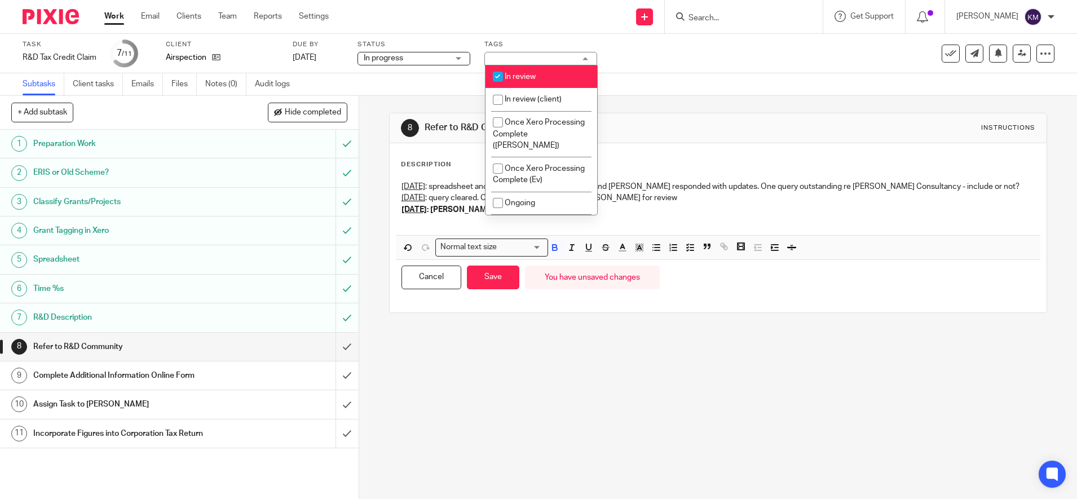  Describe the element at coordinates (19, 260) in the screenshot. I see `div: 5` at that location.